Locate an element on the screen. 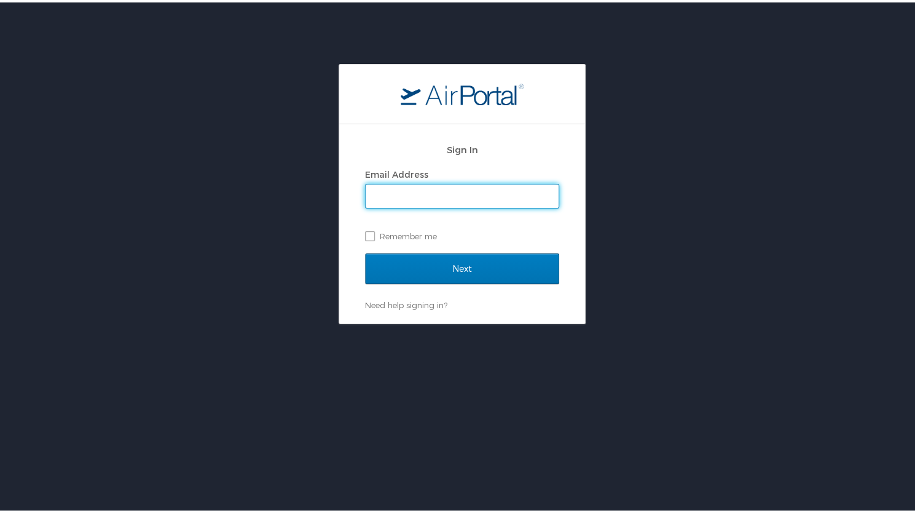  label: Remember me is located at coordinates (462, 234).